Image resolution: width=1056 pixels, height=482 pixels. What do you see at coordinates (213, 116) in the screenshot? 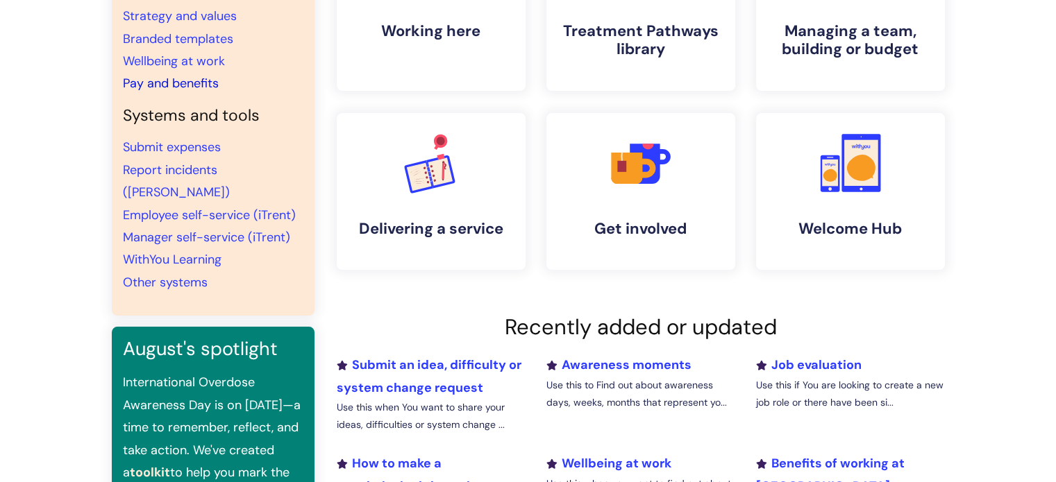
I see `h4: Systems and tools` at bounding box center [213, 116].